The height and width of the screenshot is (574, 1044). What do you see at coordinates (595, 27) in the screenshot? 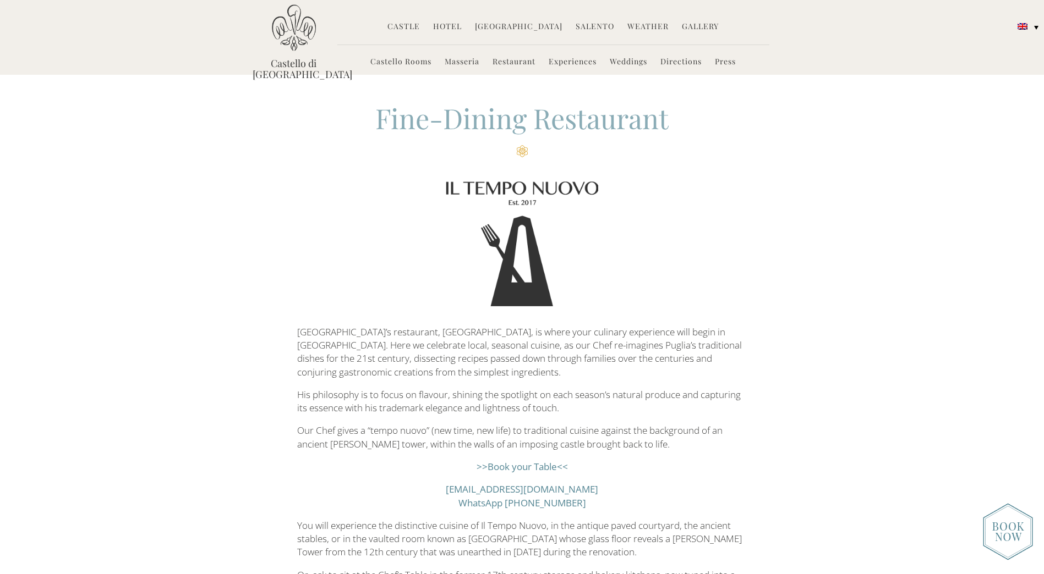
I see `a: Salento` at bounding box center [595, 27].